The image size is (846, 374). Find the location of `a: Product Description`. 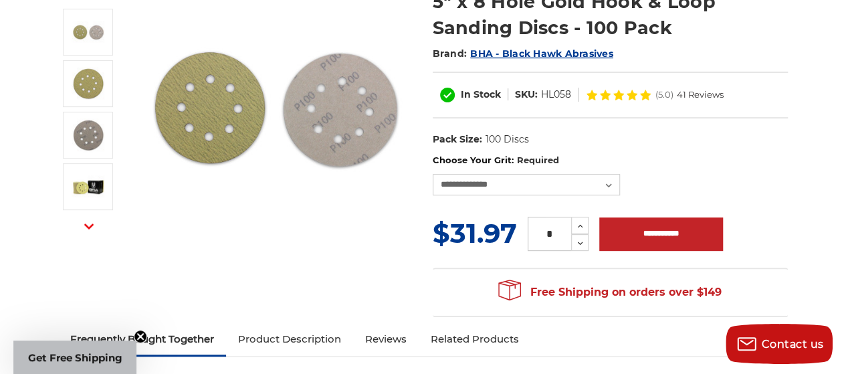

a: Product Description is located at coordinates (290, 339).